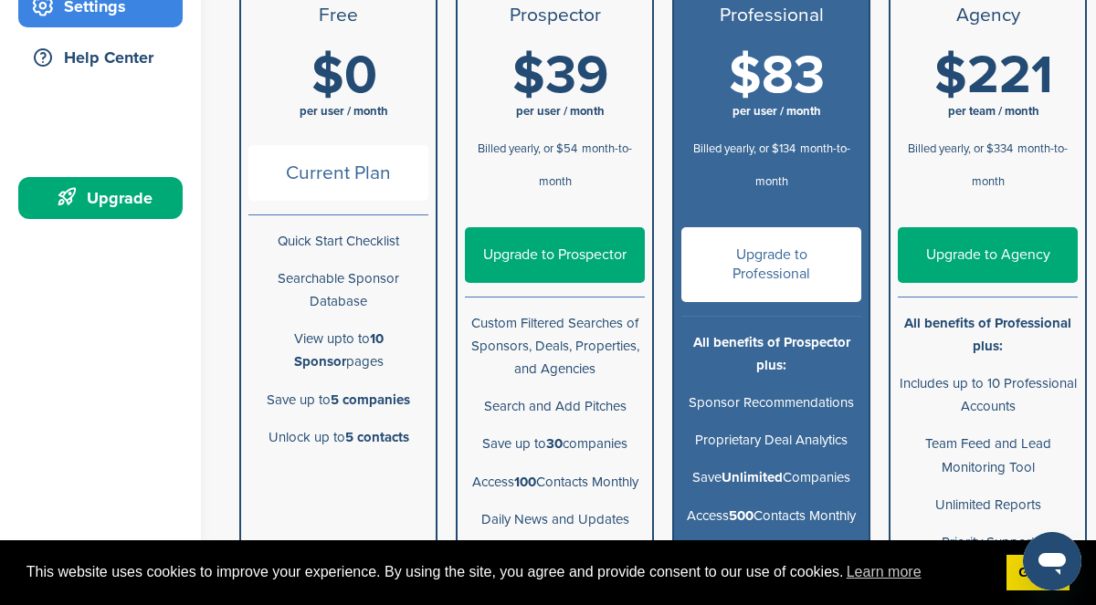  Describe the element at coordinates (772, 353) in the screenshot. I see `b: All benefits of Prospector plus:` at that location.